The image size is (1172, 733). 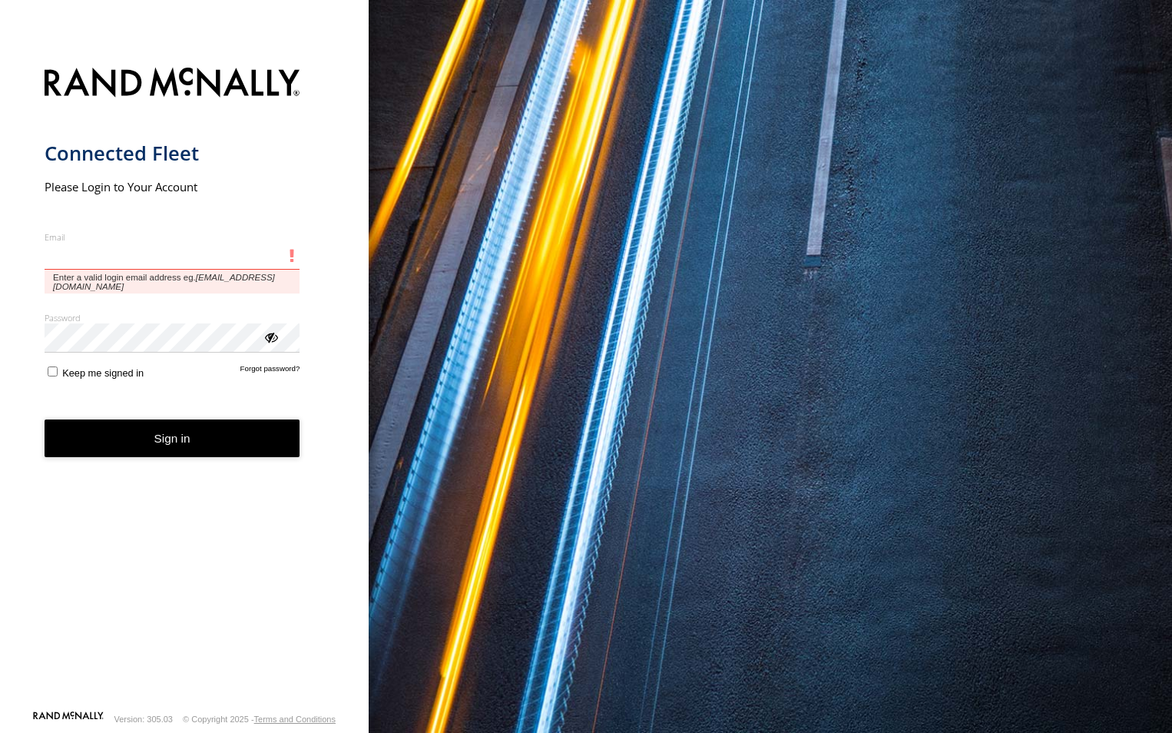 I want to click on div: Version: 305.03, so click(x=144, y=719).